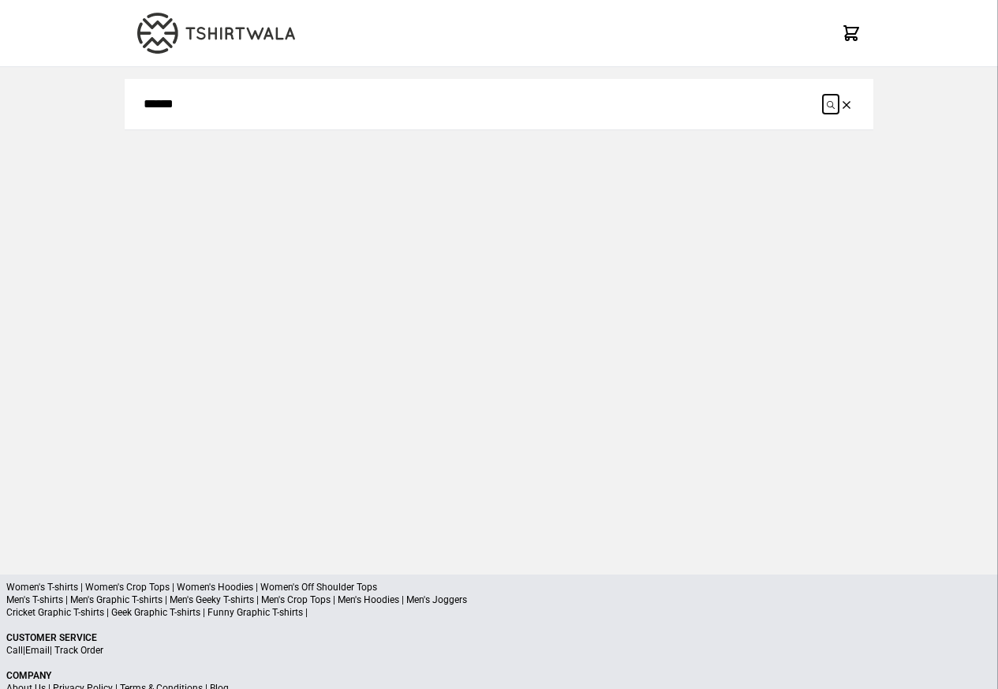 The image size is (998, 689). I want to click on a: Track Order, so click(79, 650).